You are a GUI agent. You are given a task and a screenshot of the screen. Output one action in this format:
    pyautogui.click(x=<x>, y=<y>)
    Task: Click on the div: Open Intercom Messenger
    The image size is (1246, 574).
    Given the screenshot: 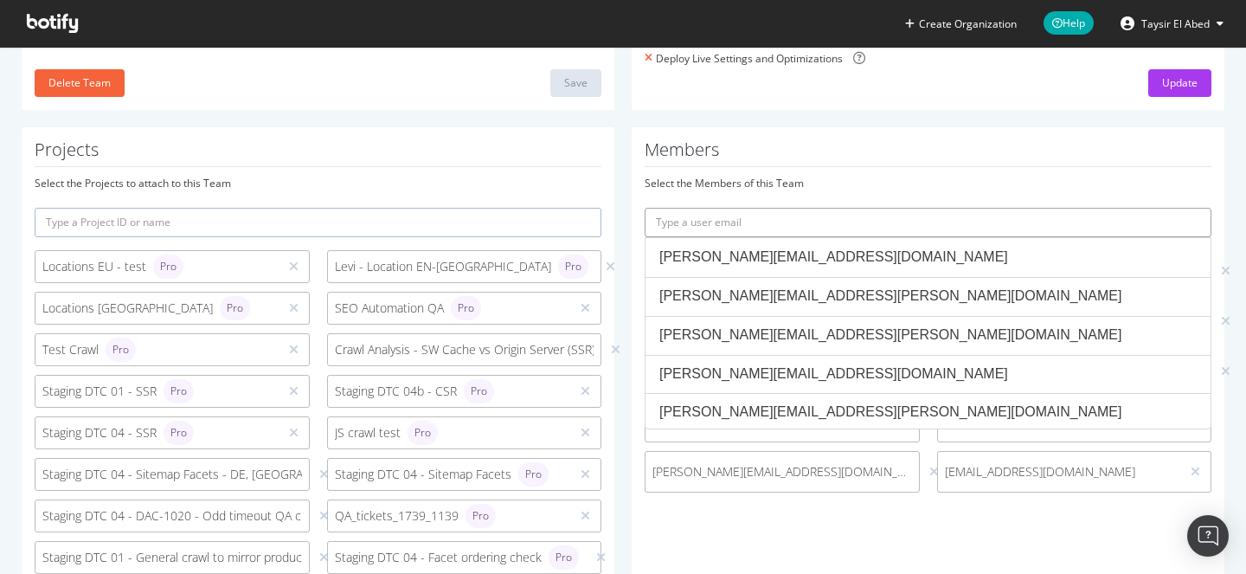 What is the action you would take?
    pyautogui.click(x=1208, y=536)
    